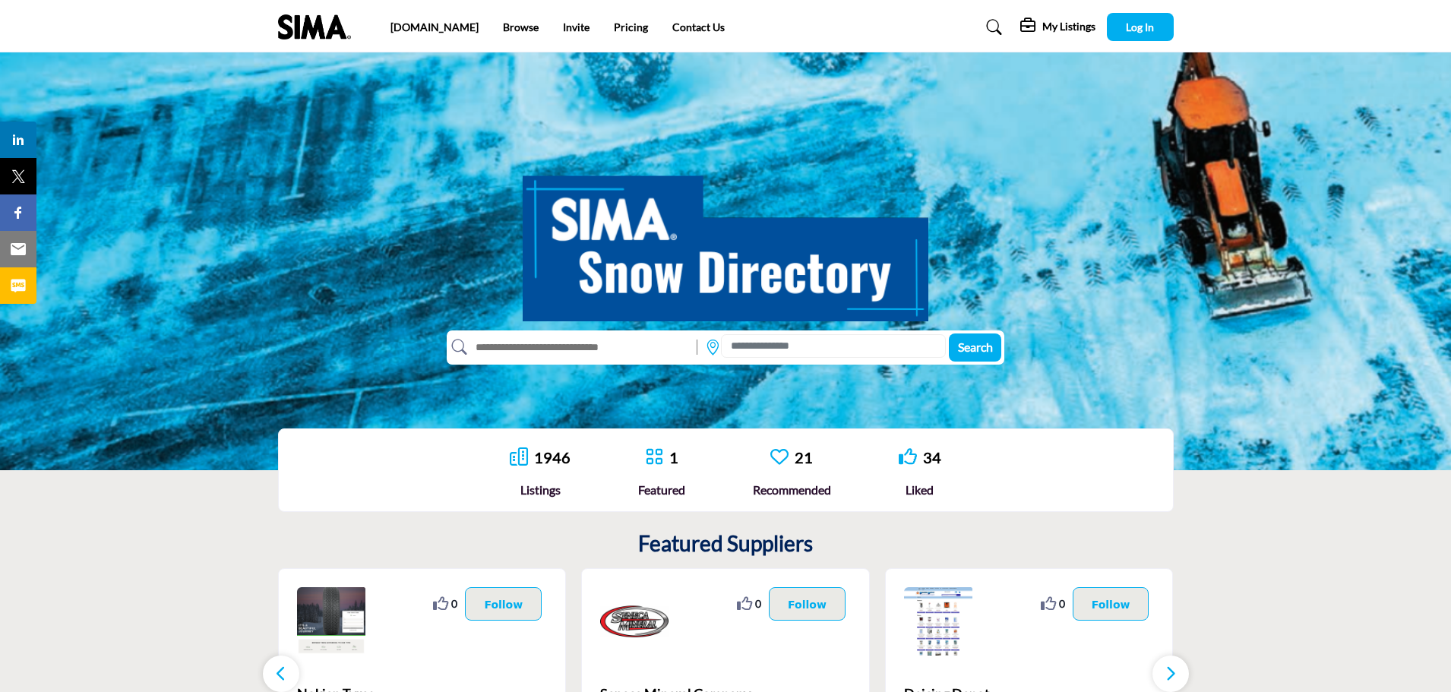 This screenshot has height=692, width=1451. Describe the element at coordinates (974, 347) in the screenshot. I see `button: Search` at that location.